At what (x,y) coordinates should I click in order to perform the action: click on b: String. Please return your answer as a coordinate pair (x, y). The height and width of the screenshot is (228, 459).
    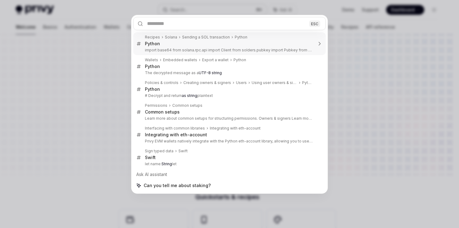
    Looking at the image, I should click on (167, 164).